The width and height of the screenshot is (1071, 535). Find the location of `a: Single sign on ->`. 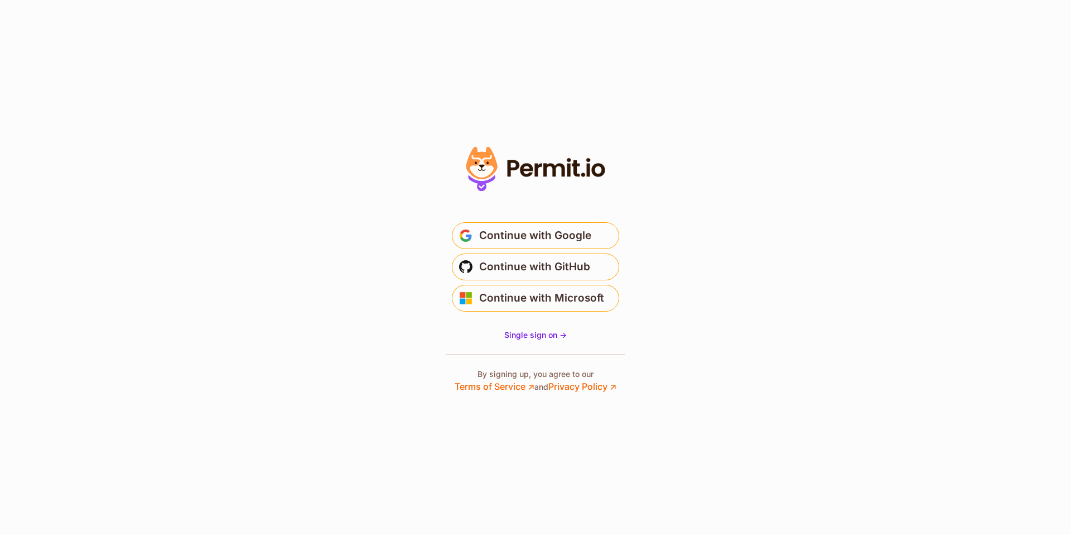

a: Single sign on -> is located at coordinates (536, 335).